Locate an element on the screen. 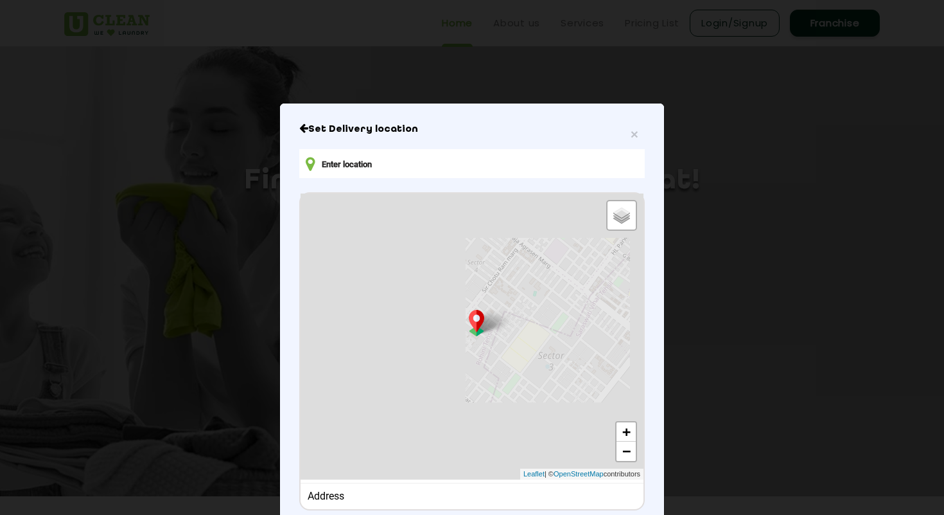  input: Enter location is located at coordinates (472, 163).